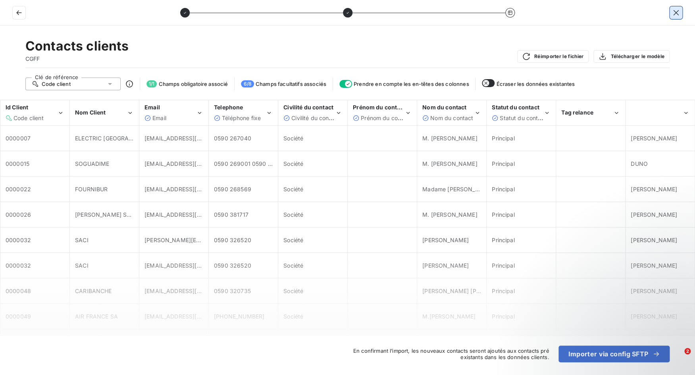 The width and height of the screenshot is (695, 375). What do you see at coordinates (614, 353) in the screenshot?
I see `button: Importer via config SFTP` at bounding box center [614, 353].